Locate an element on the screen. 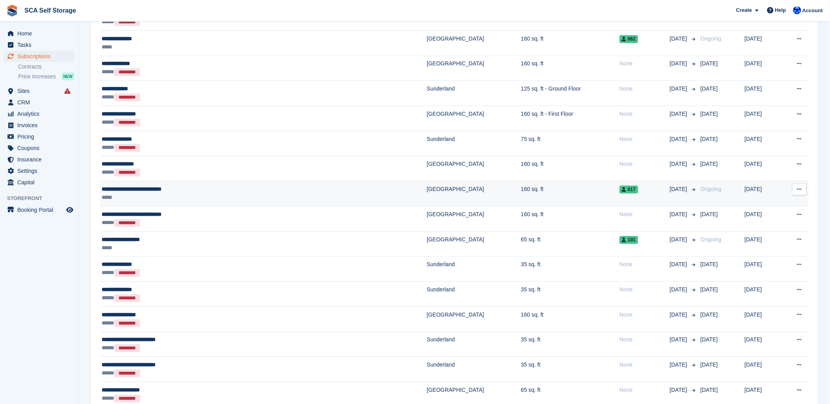 The image size is (830, 404). span: Home is located at coordinates (41, 33).